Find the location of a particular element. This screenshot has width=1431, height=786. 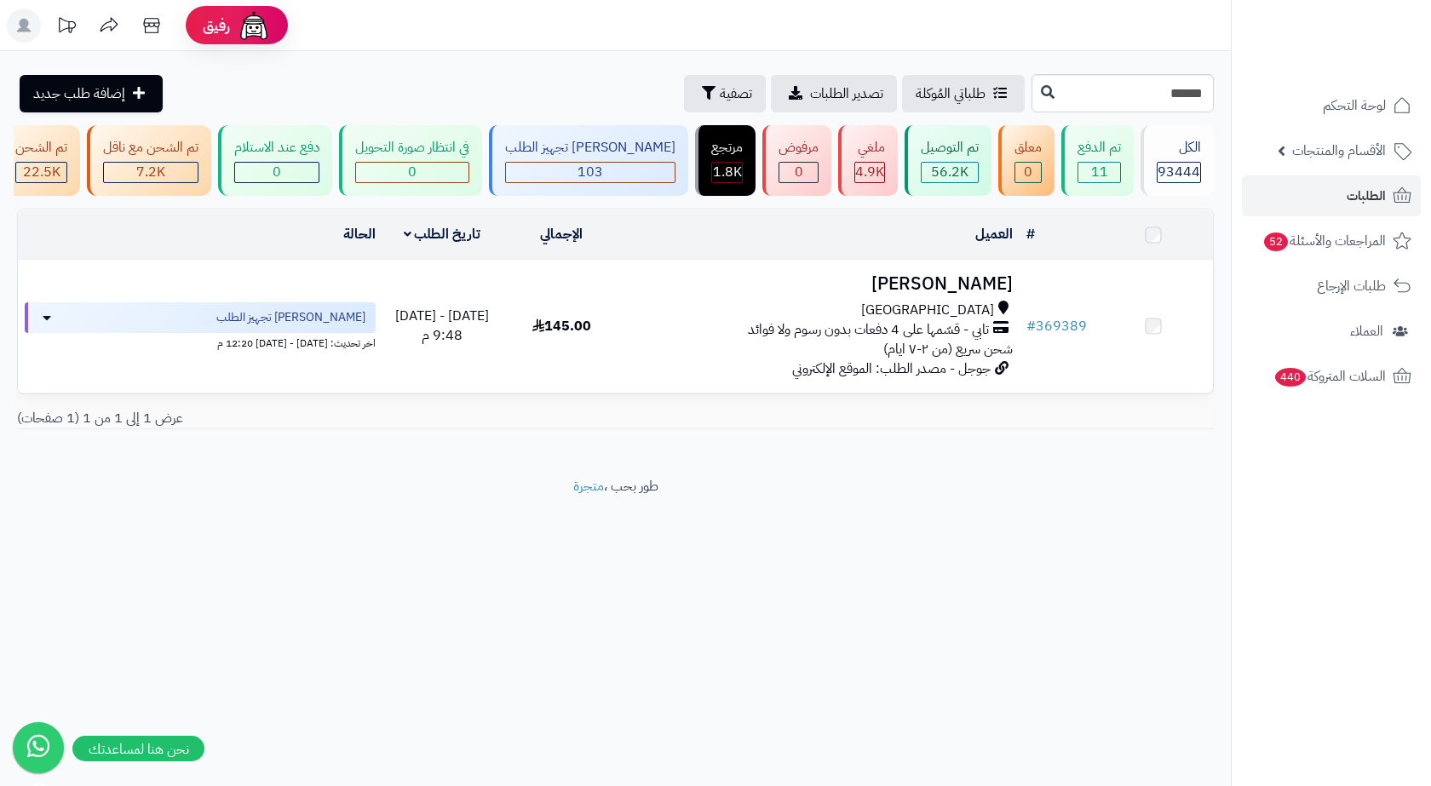

span: 22.5K is located at coordinates (42, 172).